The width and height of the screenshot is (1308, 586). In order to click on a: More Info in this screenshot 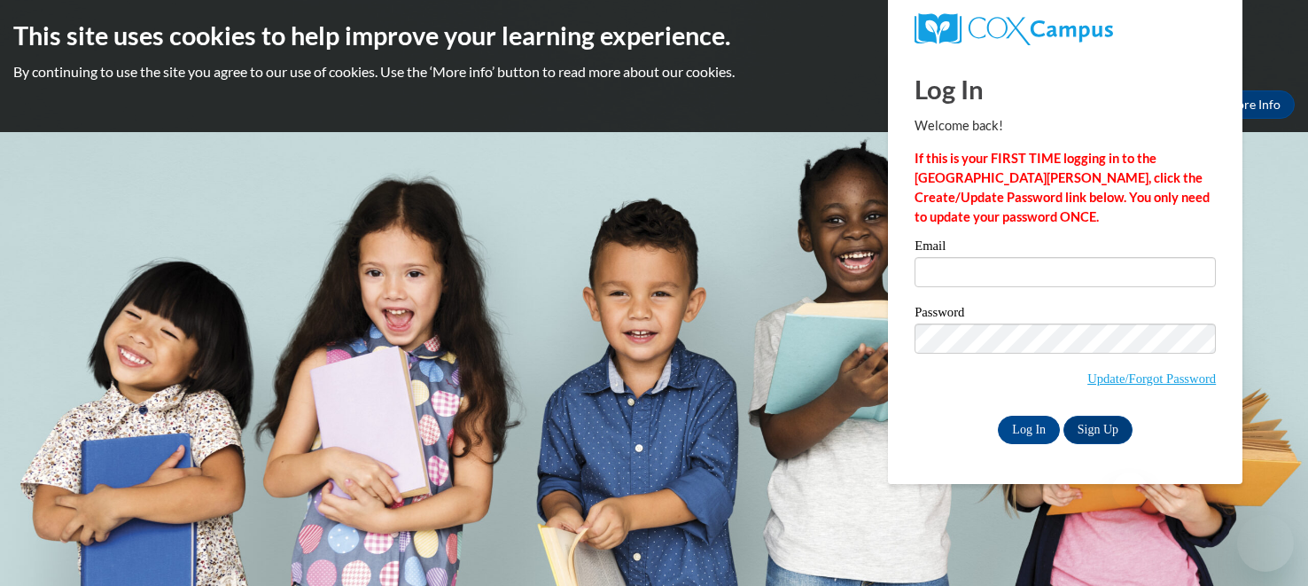, I will do `click(1253, 105)`.